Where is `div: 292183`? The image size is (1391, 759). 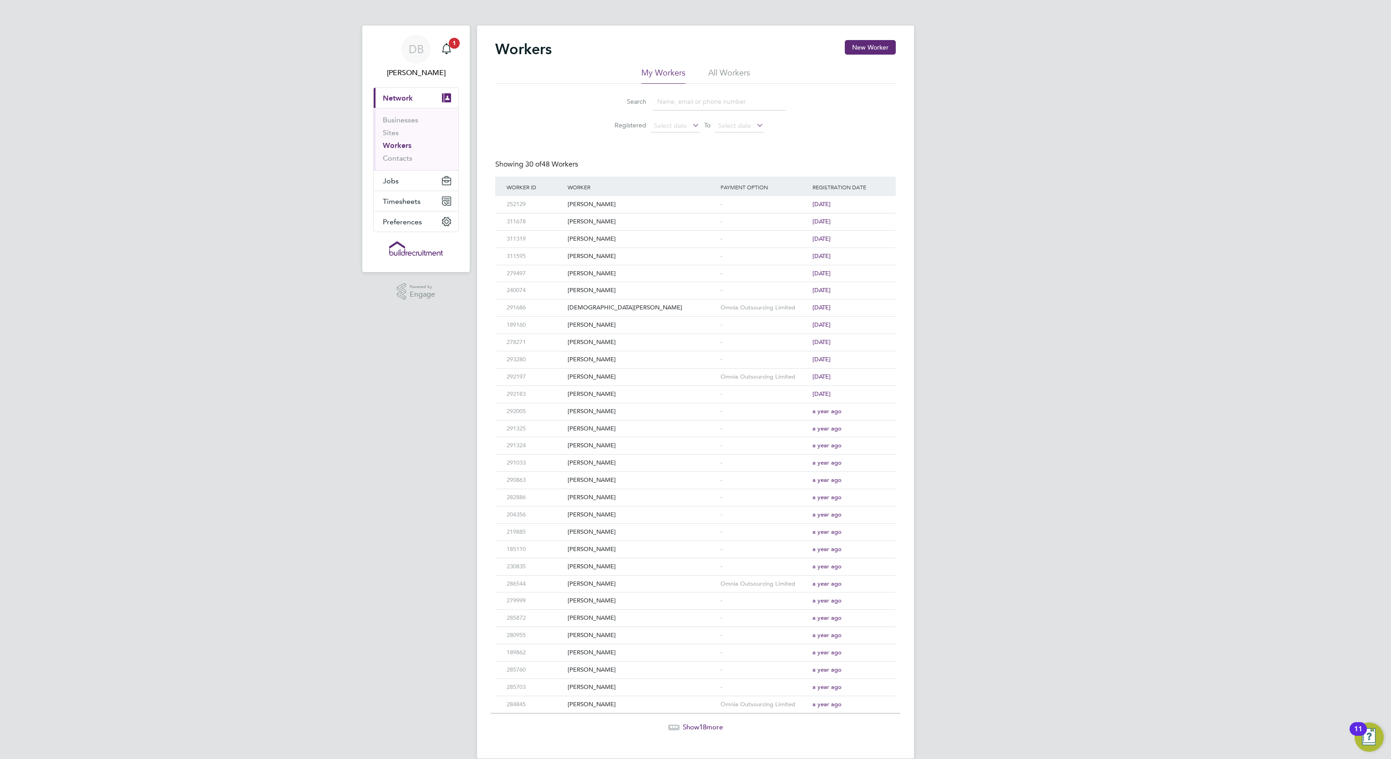 div: 292183 is located at coordinates (535, 394).